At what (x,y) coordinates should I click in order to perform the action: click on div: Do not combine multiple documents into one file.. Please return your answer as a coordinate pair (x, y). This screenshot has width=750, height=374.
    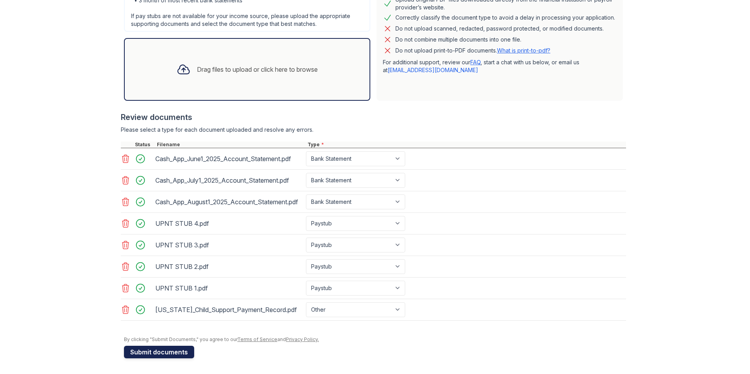
    Looking at the image, I should click on (458, 40).